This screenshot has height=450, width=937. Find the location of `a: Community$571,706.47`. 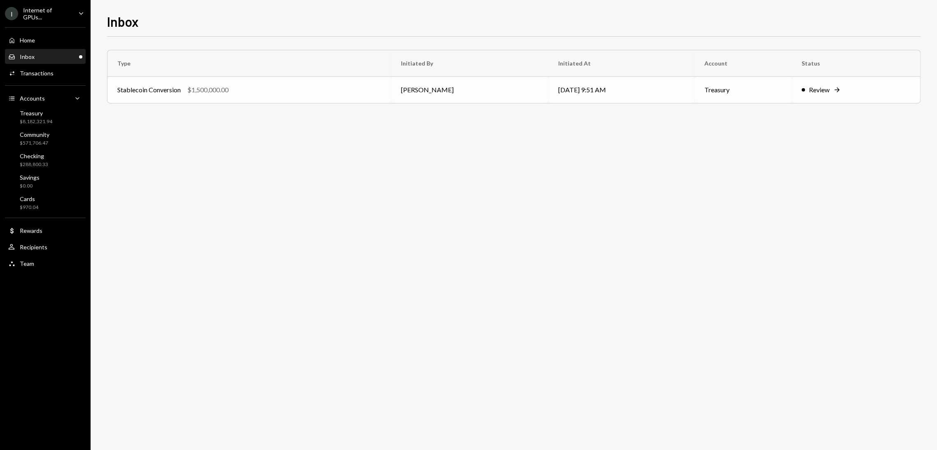

a: Community$571,706.47 is located at coordinates (45, 138).